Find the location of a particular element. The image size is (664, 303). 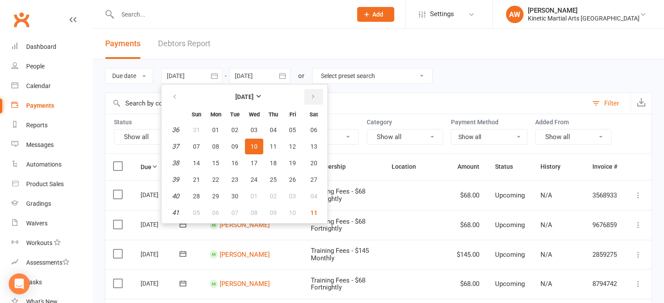

div: Product Sales is located at coordinates (45, 184).